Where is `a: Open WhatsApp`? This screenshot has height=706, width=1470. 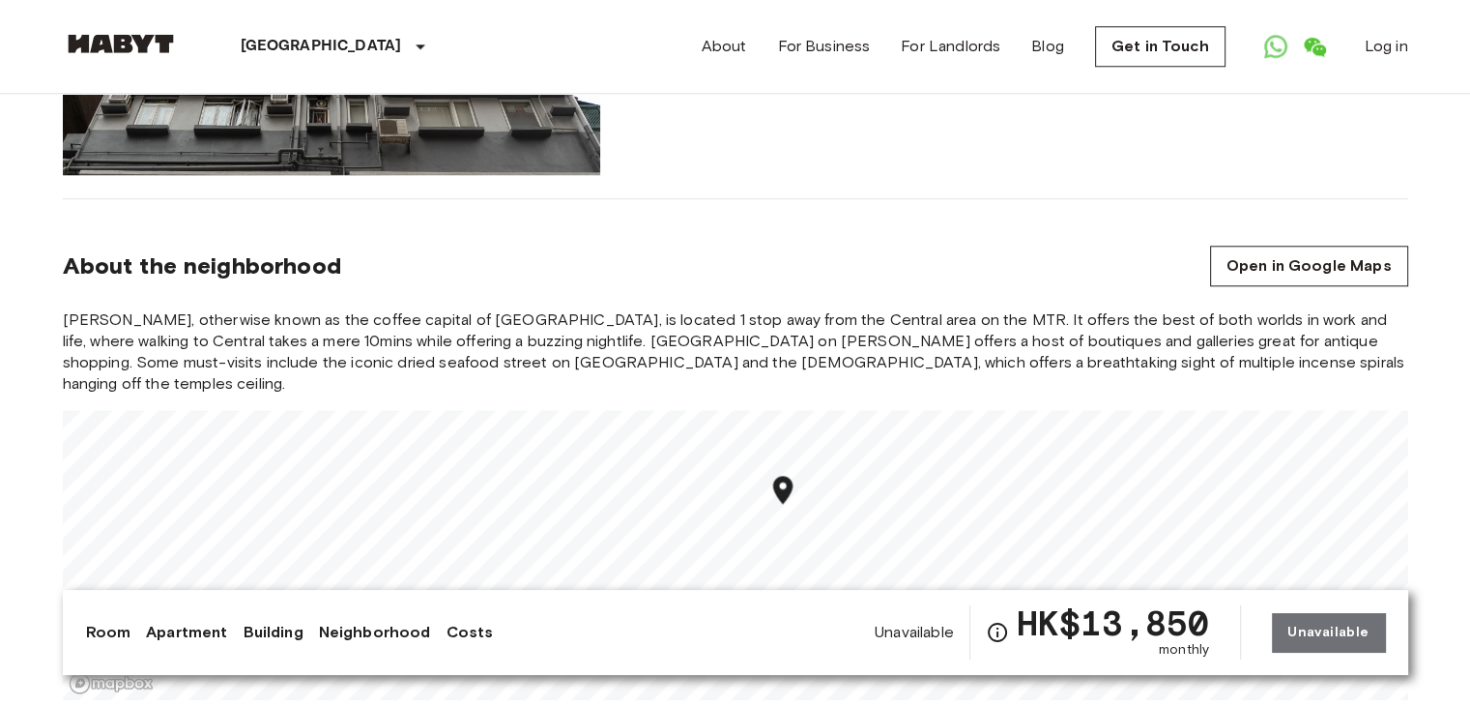 a: Open WhatsApp is located at coordinates (1276, 46).